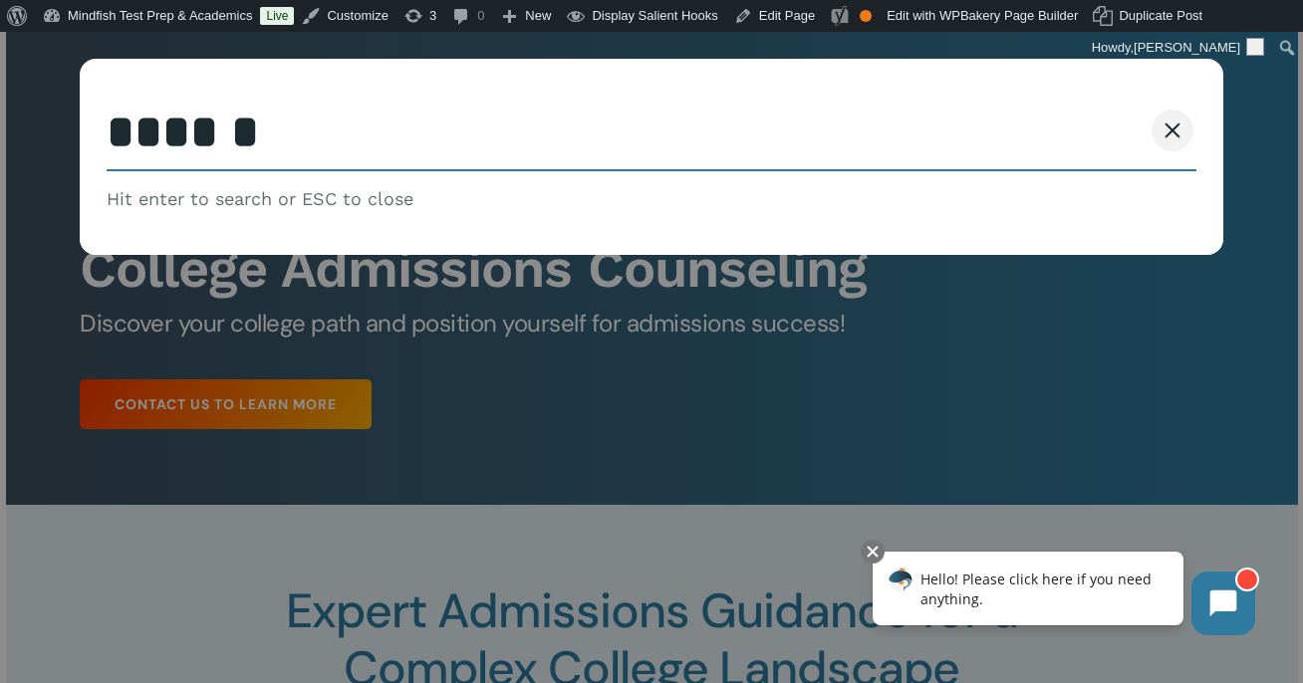  I want to click on div: OK, so click(866, 16).